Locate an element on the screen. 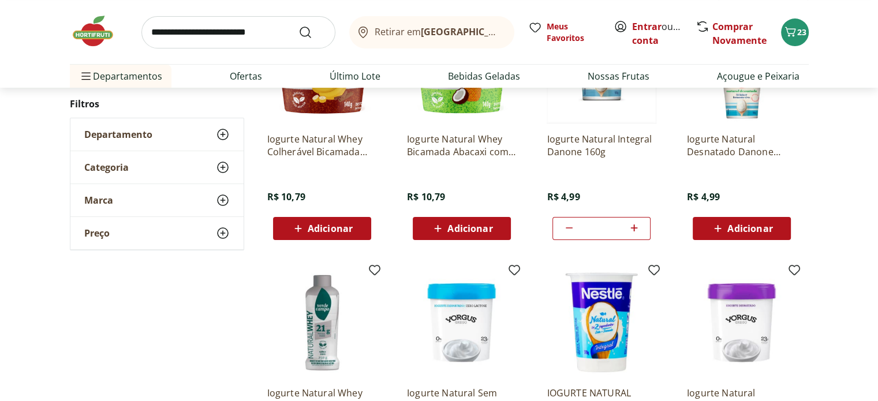 The image size is (878, 401). span: Departamento is located at coordinates (118, 134).